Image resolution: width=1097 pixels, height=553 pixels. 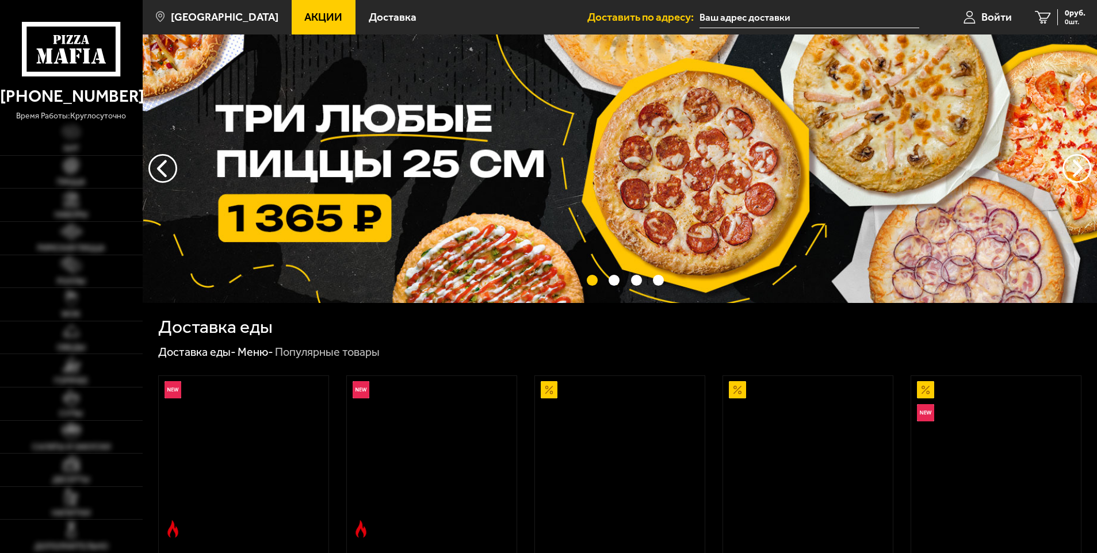 I want to click on span: Пицца, so click(x=71, y=182).